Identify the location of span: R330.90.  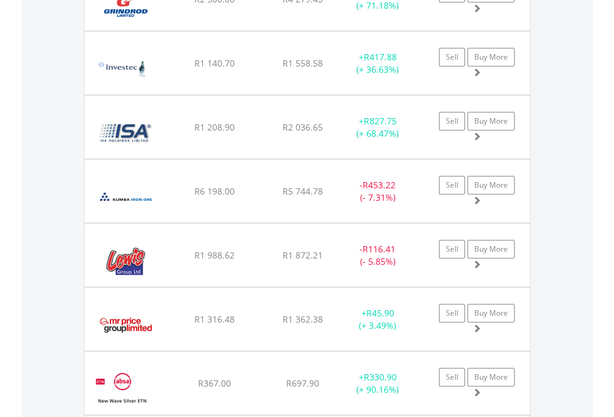
(380, 376).